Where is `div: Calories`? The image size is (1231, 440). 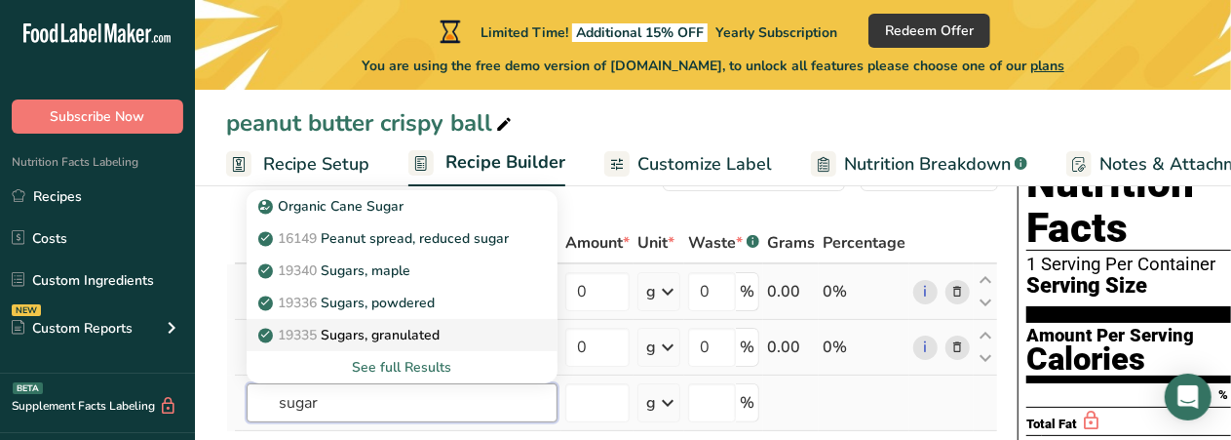 div: Calories is located at coordinates (1110, 359).